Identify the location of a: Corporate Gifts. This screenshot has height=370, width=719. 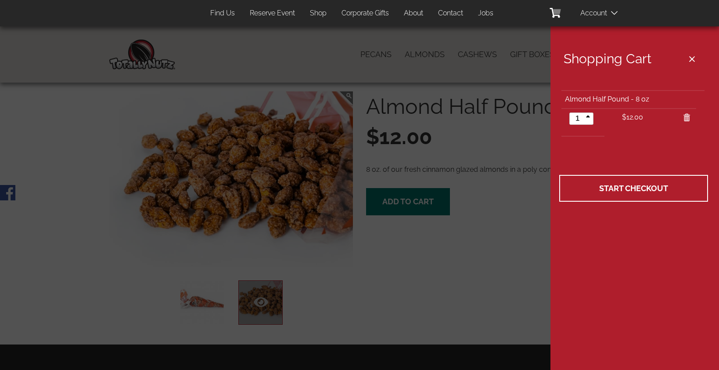
(365, 13).